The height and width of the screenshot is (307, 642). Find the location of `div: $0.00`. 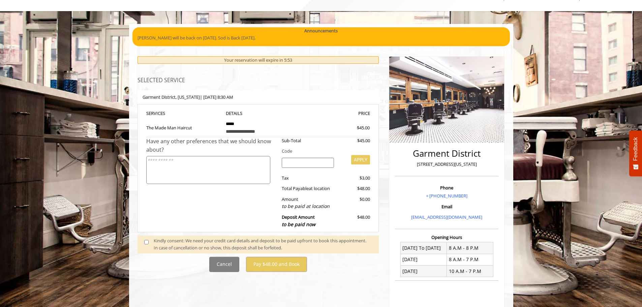

div: $0.00 is located at coordinates (354, 203).